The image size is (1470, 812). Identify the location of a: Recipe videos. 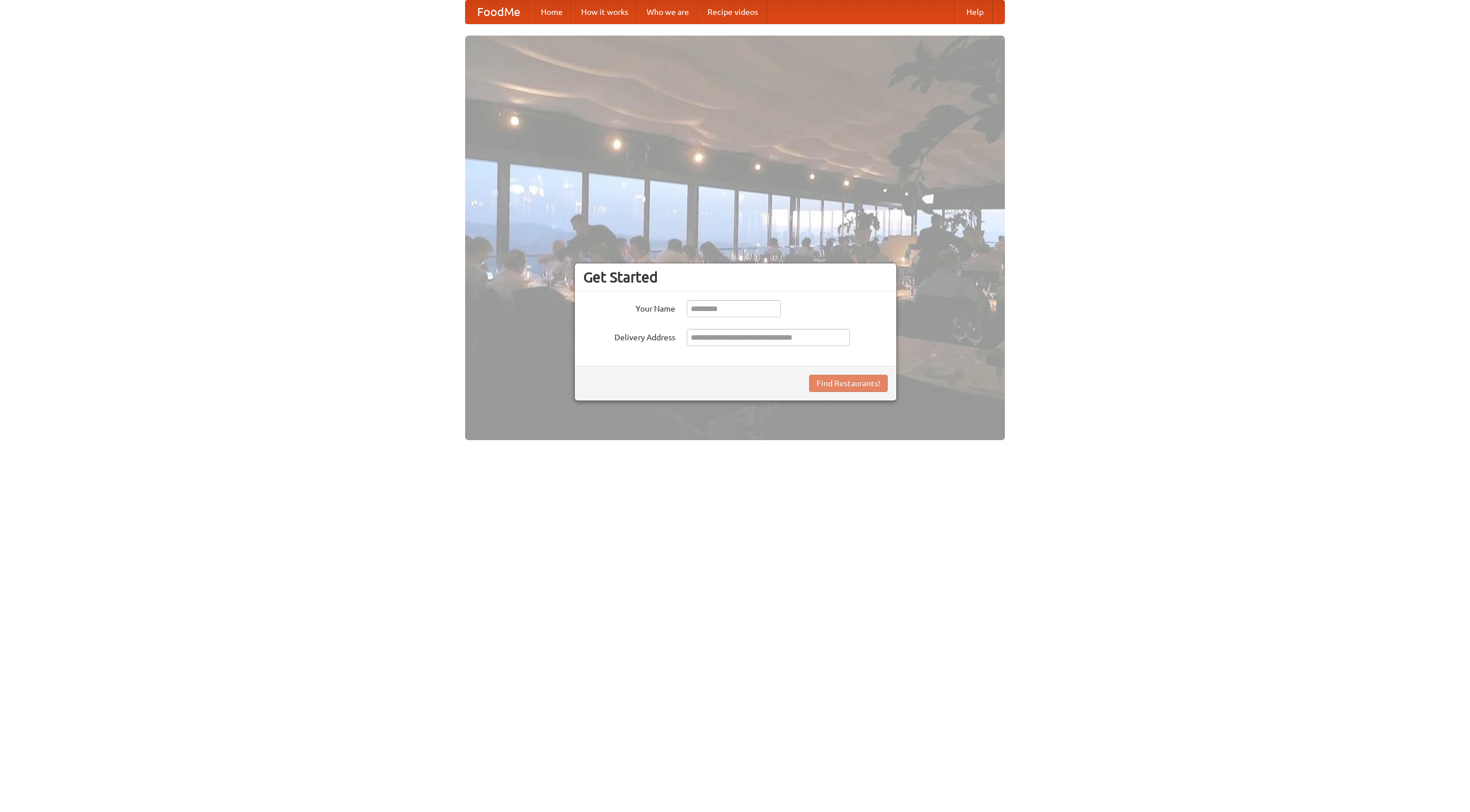
(733, 12).